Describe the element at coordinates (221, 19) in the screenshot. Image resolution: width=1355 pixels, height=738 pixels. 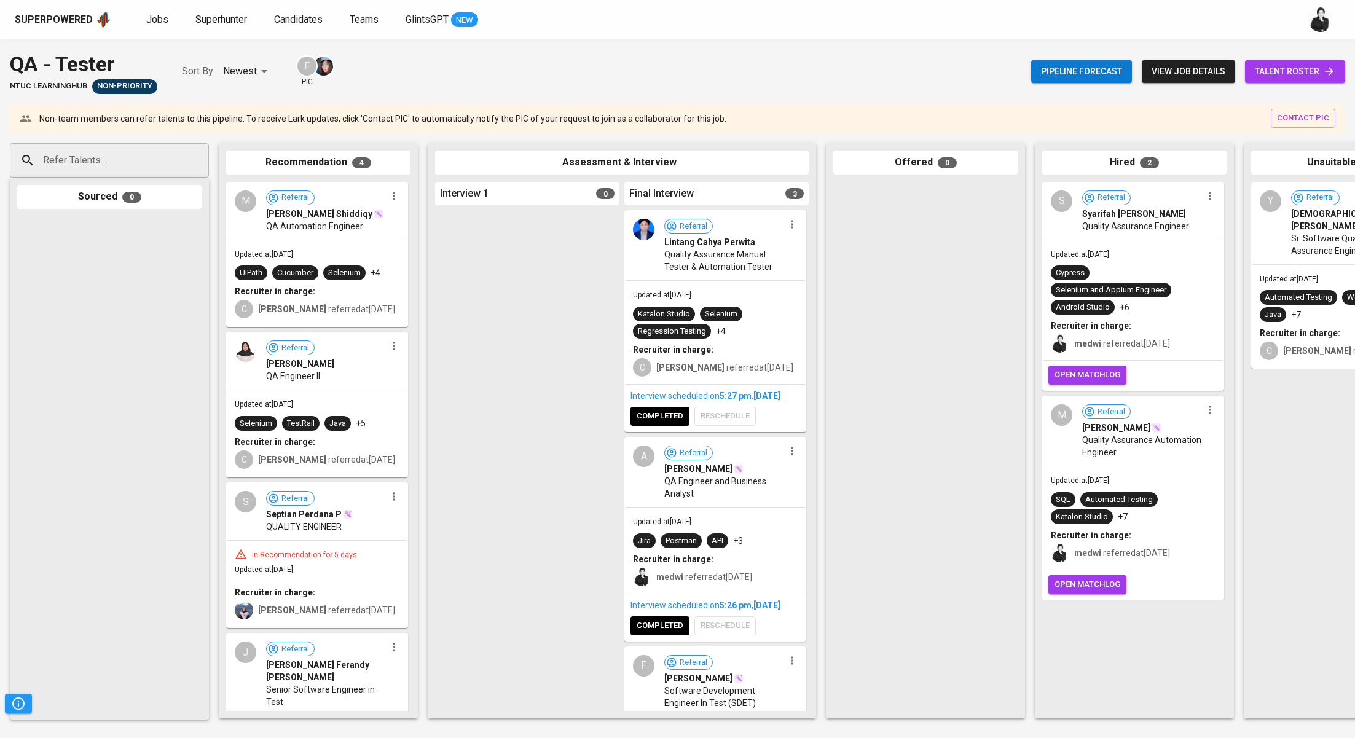
I see `span: Superhunter` at that location.